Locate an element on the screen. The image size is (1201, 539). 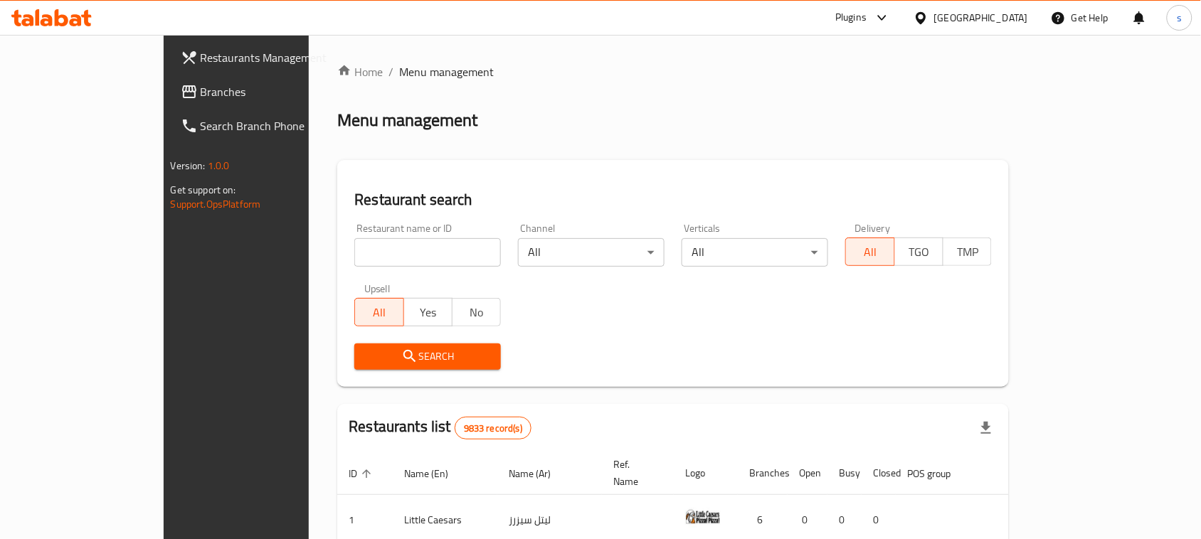
th: Branches is located at coordinates (763, 473).